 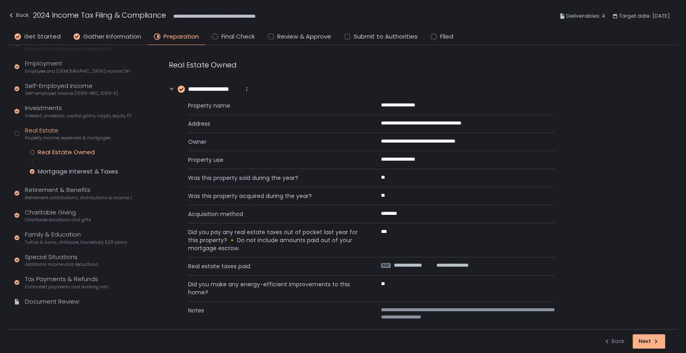 I want to click on div: Special Situations, so click(x=62, y=260).